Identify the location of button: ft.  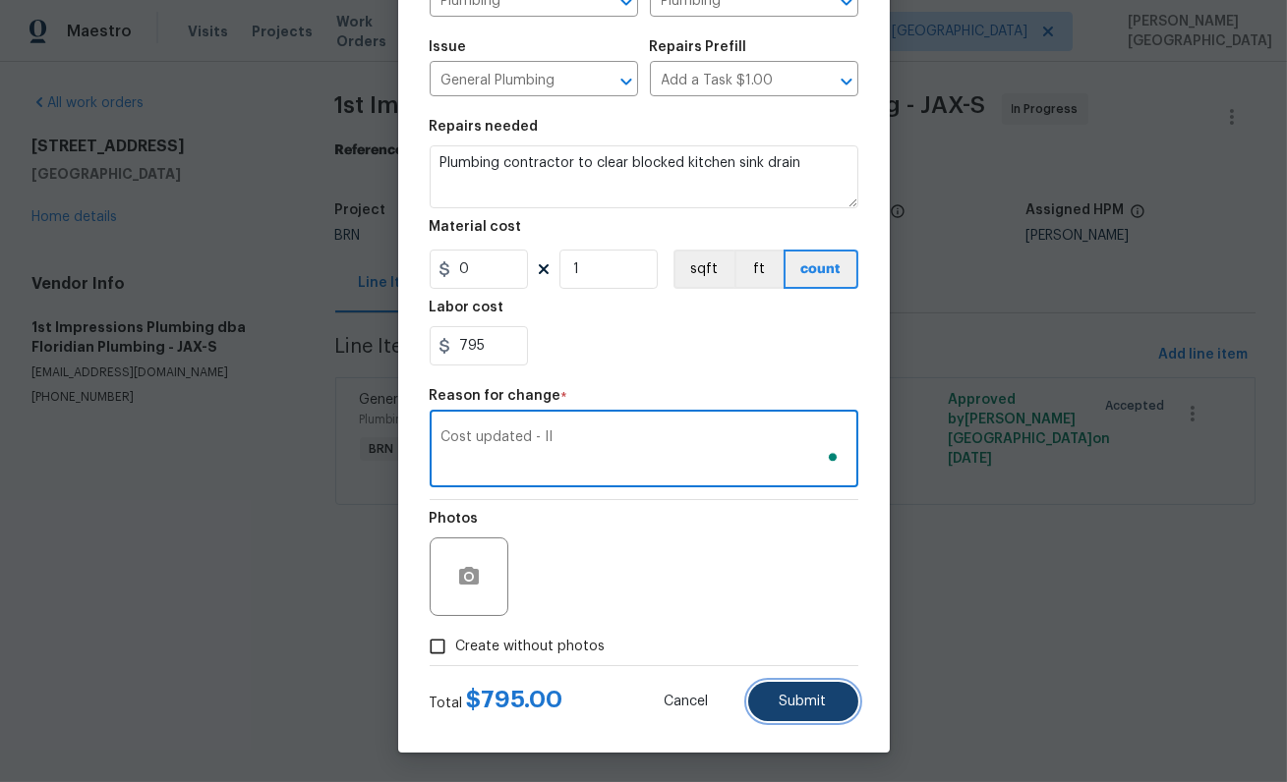
(759, 269).